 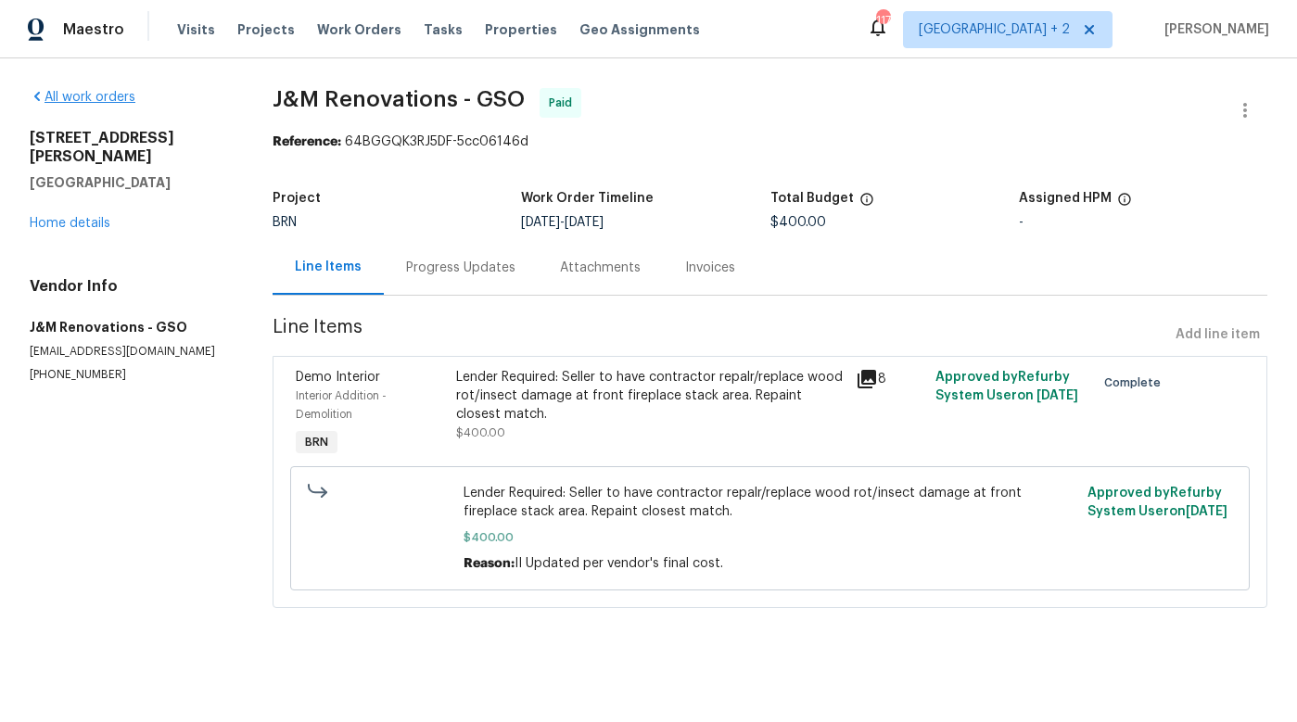 What do you see at coordinates (812, 198) in the screenshot?
I see `h5: Total Budget` at bounding box center [812, 198].